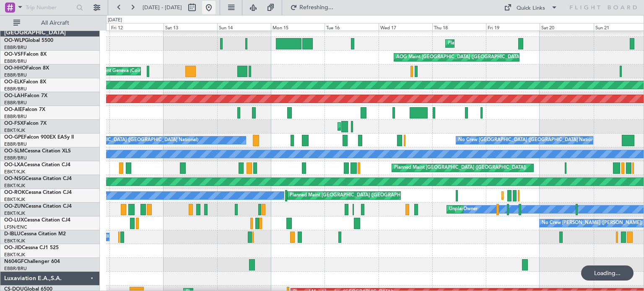  Describe the element at coordinates (316, 8) in the screenshot. I see `span: Refreshing...` at that location.